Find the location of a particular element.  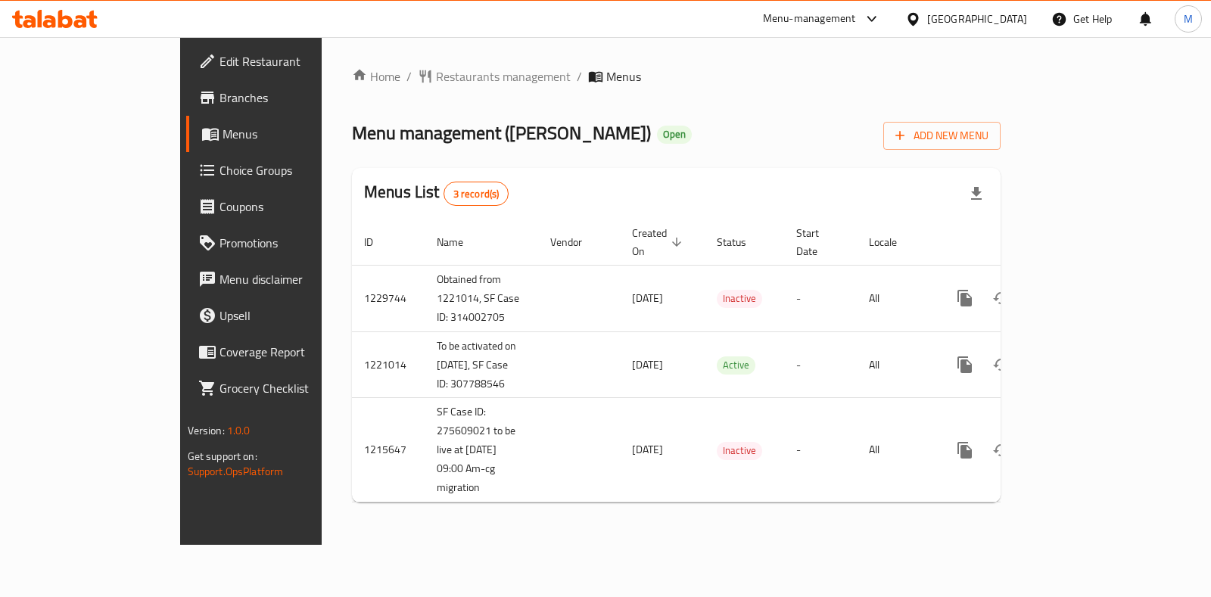

span: Grocery Checklist is located at coordinates (294, 388).